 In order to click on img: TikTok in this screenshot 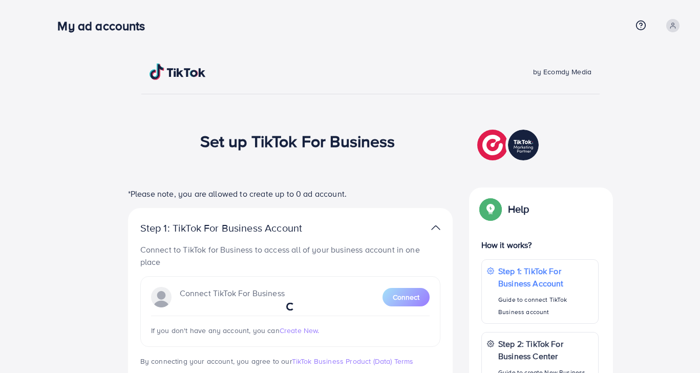, I will do `click(178, 72)`.